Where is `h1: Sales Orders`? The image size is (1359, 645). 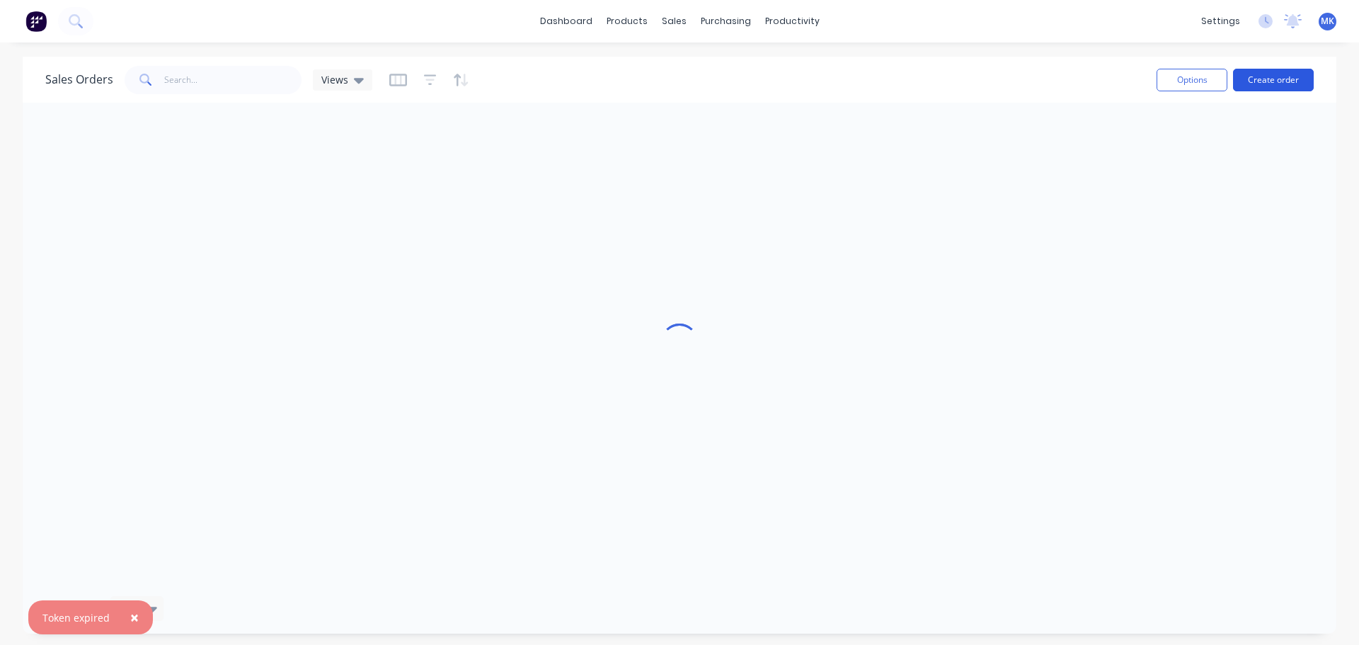
h1: Sales Orders is located at coordinates (79, 79).